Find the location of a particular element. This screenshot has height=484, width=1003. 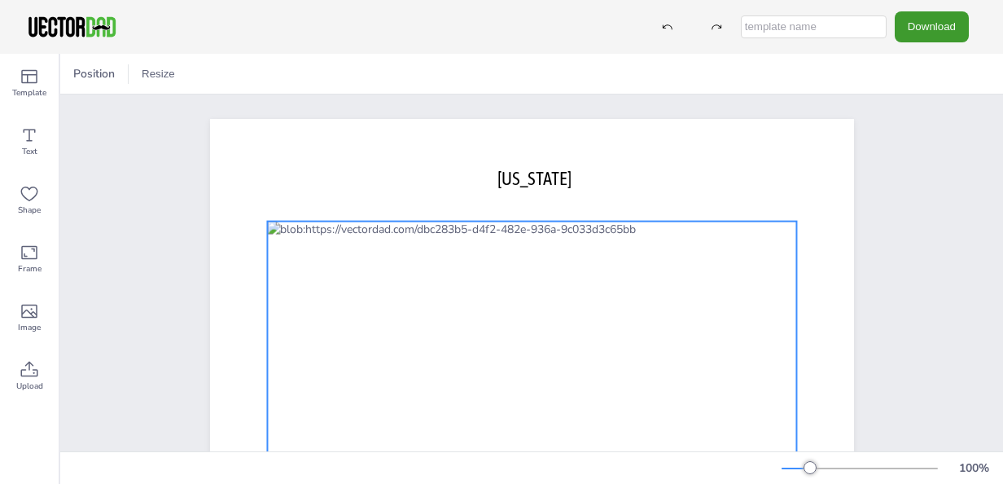

img: VectorDad-1.png is located at coordinates (72, 27).